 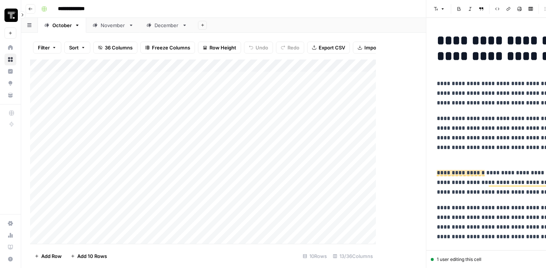 I want to click on button: Undo, so click(x=258, y=48).